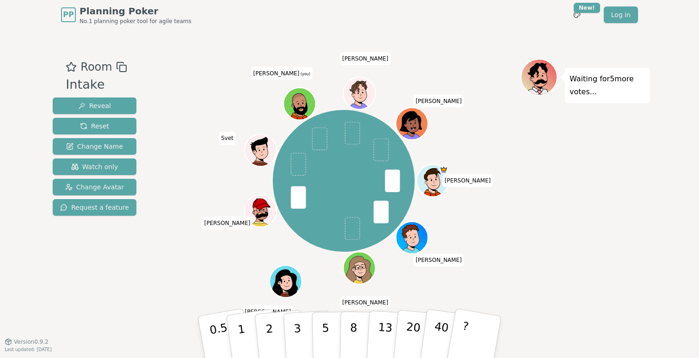 This screenshot has height=358, width=699. Describe the element at coordinates (31, 342) in the screenshot. I see `span: Version 0.9.2` at that location.